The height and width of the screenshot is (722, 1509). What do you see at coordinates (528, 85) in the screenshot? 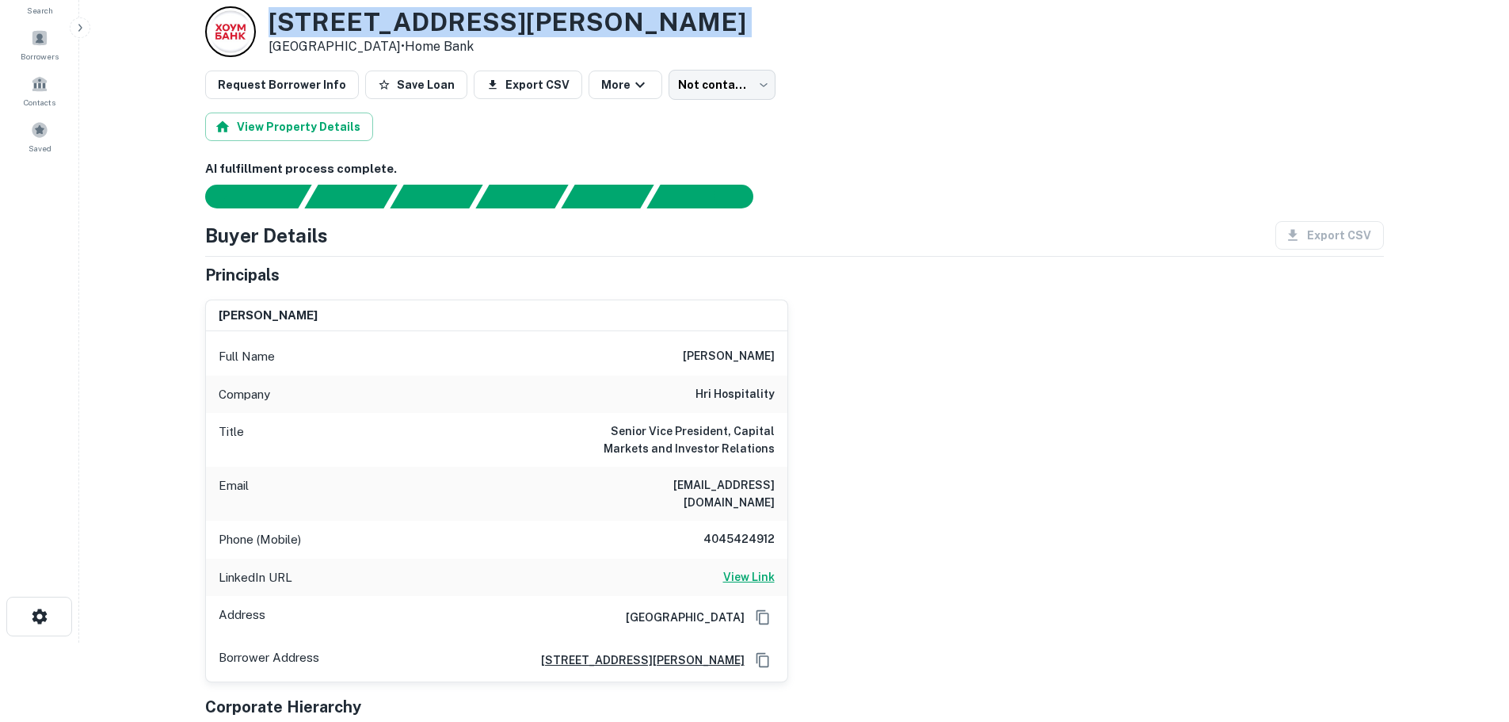
I see `button: Export CSV` at bounding box center [528, 85].